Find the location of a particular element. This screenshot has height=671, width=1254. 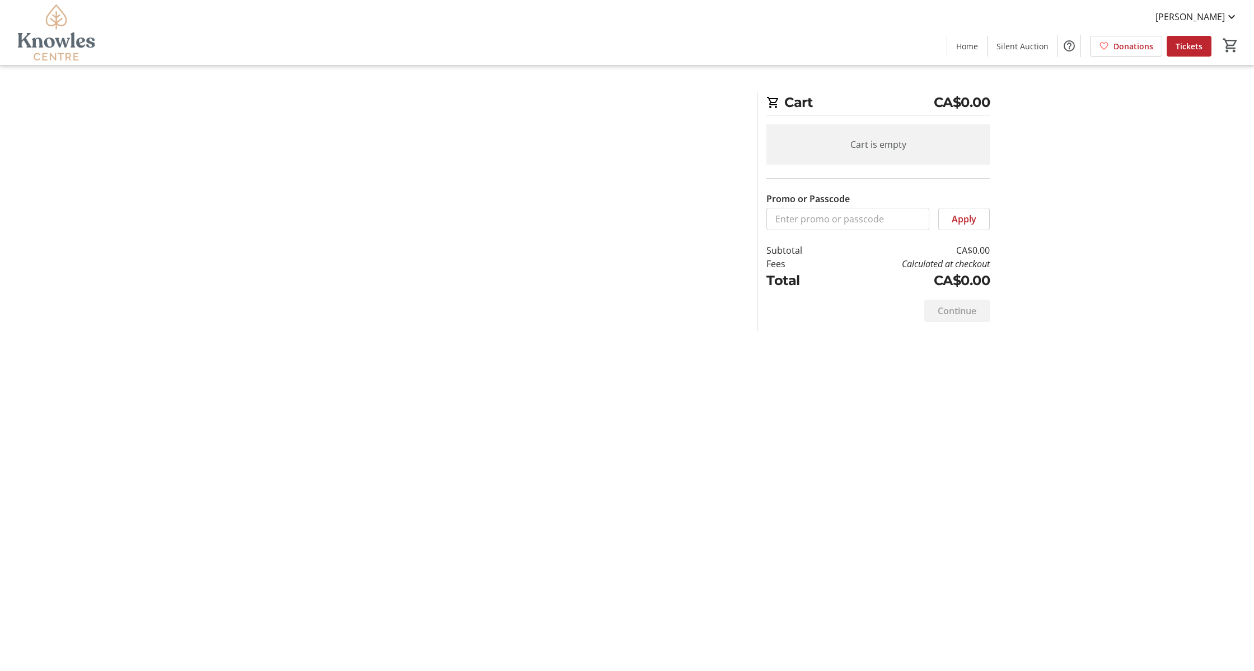

span: Donations is located at coordinates (1133, 46).